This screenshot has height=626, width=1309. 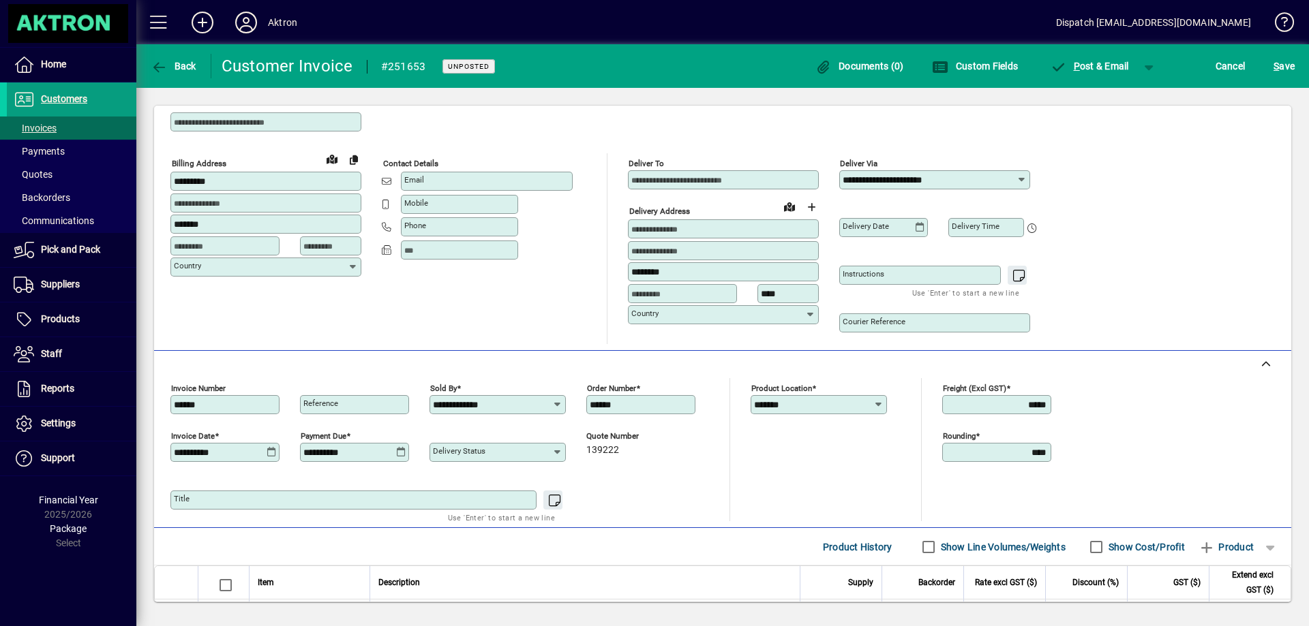 I want to click on span: Documents (0), so click(x=860, y=66).